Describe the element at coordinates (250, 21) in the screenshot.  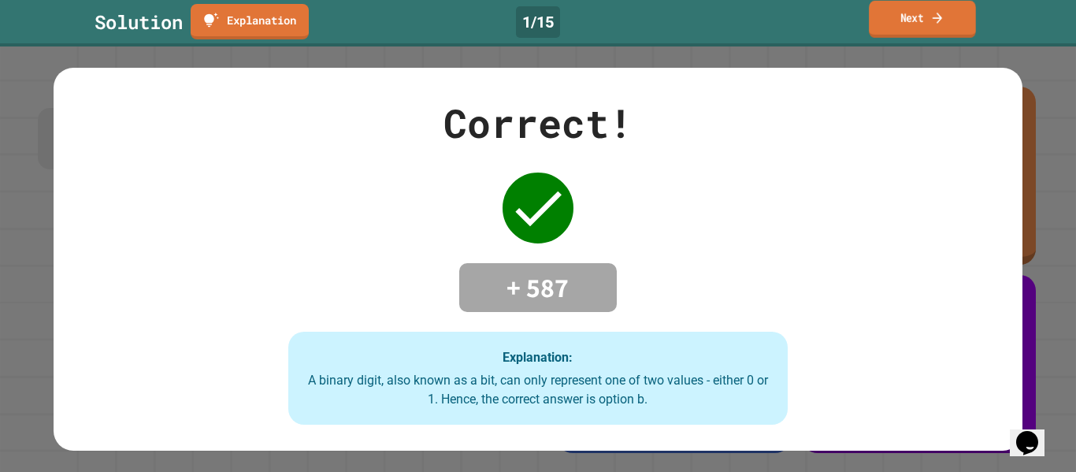
I see `a: Explanation` at that location.